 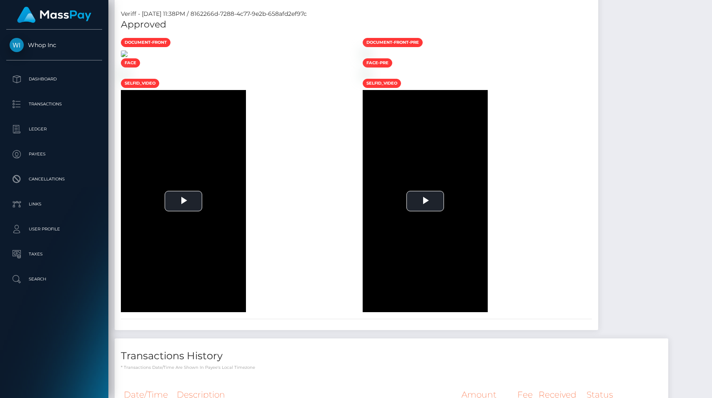 What do you see at coordinates (54, 179) in the screenshot?
I see `a: Cancellations` at bounding box center [54, 179].